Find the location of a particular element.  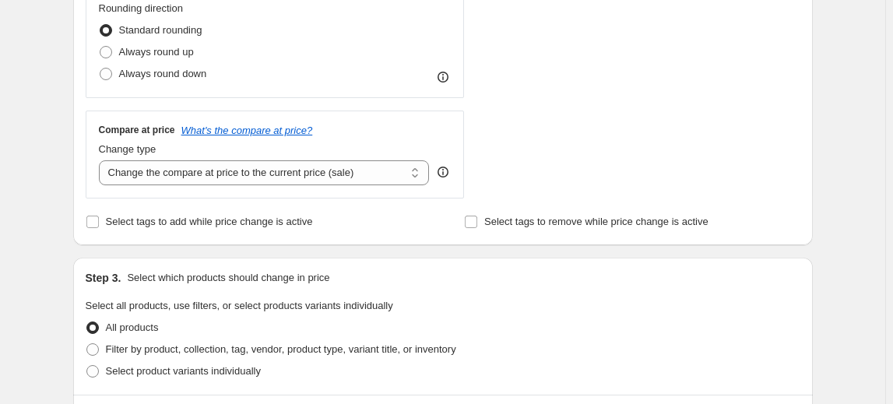

h2: Step 3. is located at coordinates (104, 278).